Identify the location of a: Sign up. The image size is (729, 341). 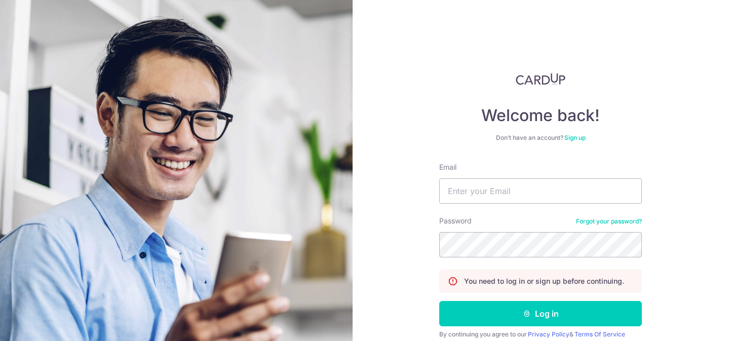
(575, 137).